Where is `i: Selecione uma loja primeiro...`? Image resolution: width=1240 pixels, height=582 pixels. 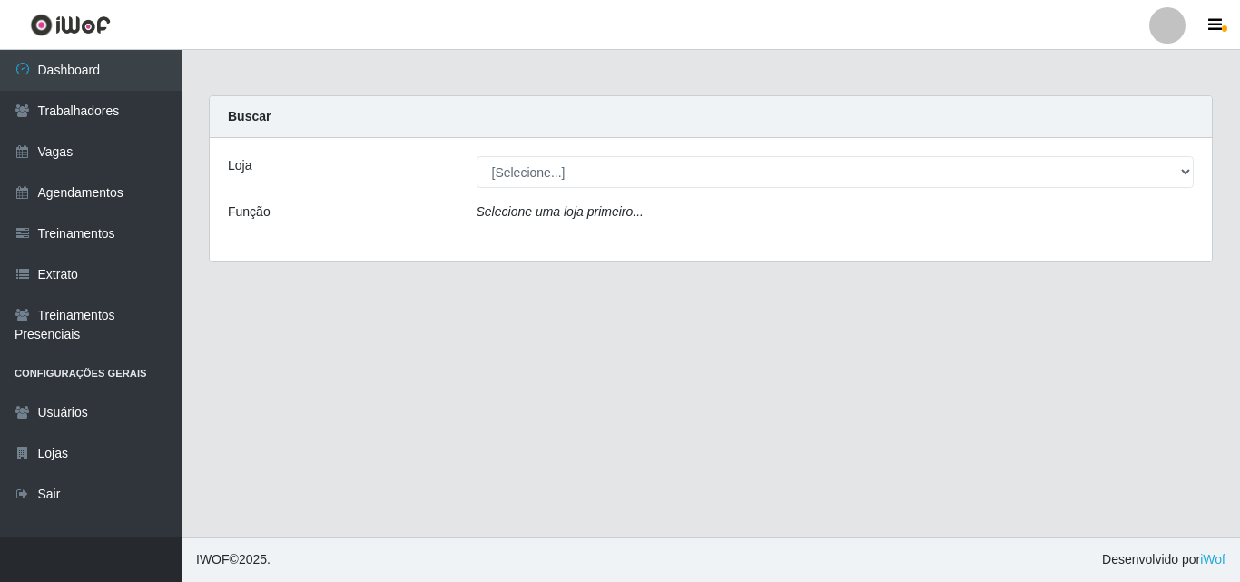 i: Selecione uma loja primeiro... is located at coordinates (560, 212).